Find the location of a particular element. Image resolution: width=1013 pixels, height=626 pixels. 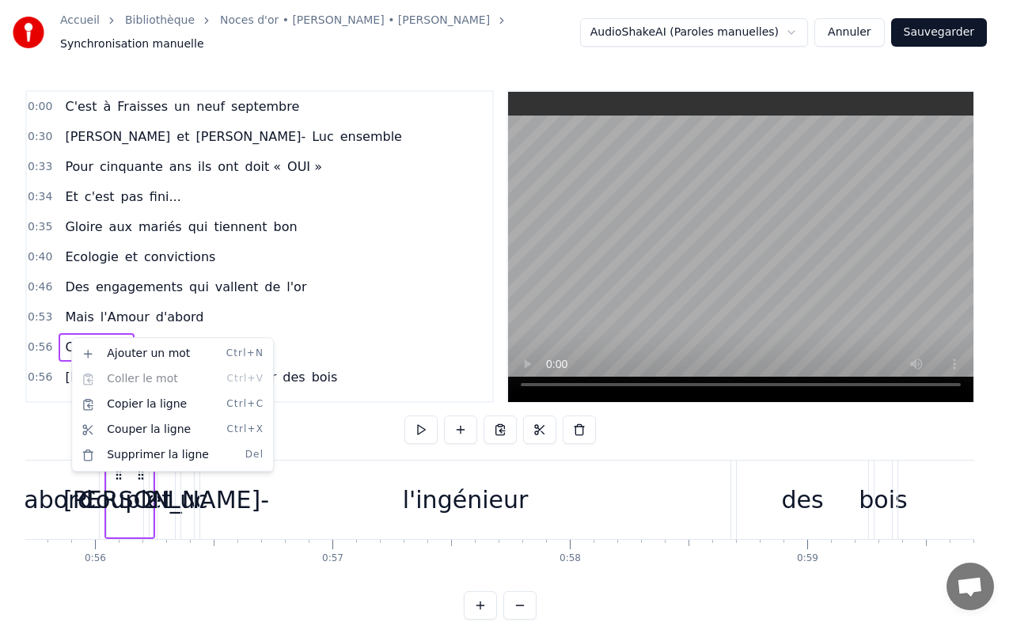

div: Copier la ligne is located at coordinates (173, 405).